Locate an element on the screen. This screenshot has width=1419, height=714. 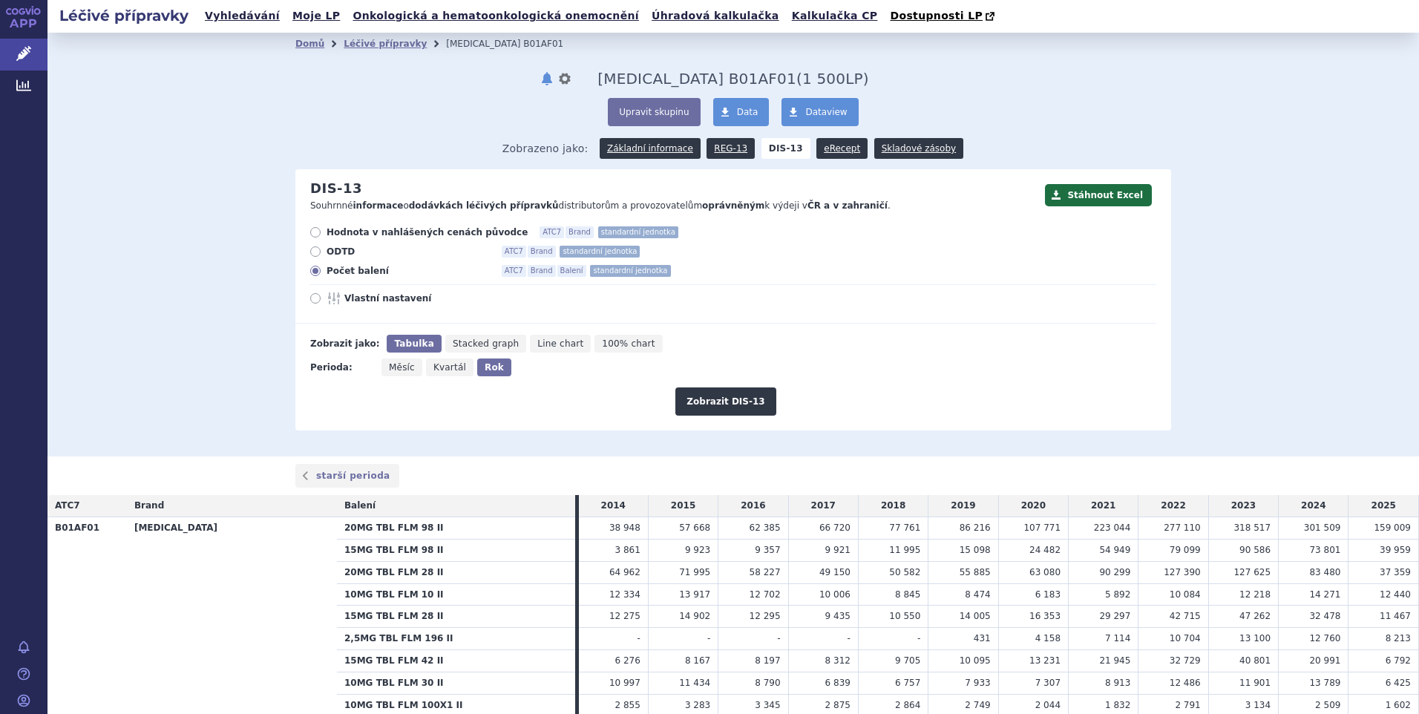
p: Souhrnné o distributorům a provozovatelům k výdeji v . is located at coordinates (674, 206).